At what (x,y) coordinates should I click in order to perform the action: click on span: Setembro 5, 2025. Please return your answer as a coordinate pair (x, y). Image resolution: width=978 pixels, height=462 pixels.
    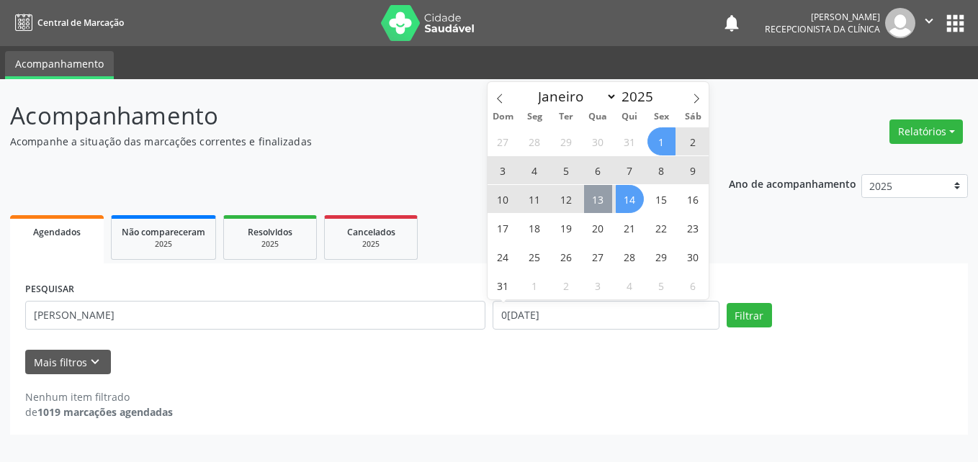
    Looking at the image, I should click on (661, 285).